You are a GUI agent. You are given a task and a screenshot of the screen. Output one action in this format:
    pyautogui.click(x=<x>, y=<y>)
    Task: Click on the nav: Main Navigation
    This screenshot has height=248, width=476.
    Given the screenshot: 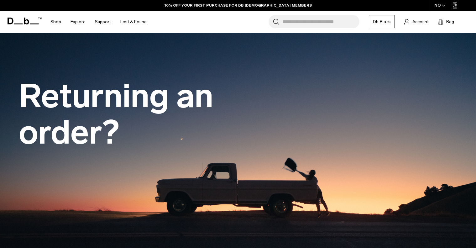 What is the action you would take?
    pyautogui.click(x=98, y=22)
    